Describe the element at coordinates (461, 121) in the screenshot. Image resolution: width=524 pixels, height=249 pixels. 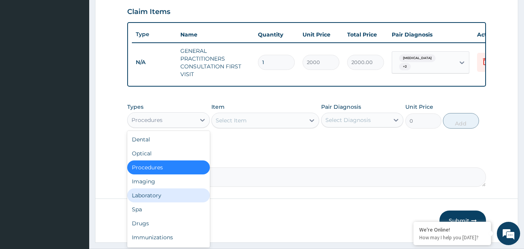
I see `button: Add` at that location.